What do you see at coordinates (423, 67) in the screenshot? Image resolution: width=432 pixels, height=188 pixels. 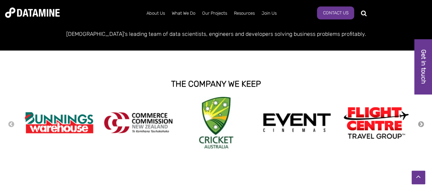 I see `a: Get in touch` at bounding box center [423, 67].